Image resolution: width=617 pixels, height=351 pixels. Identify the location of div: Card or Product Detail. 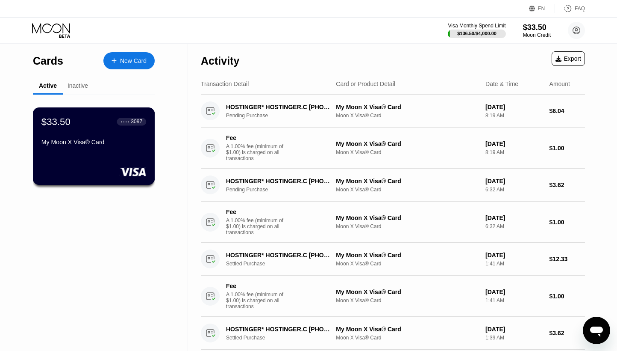
(366, 84).